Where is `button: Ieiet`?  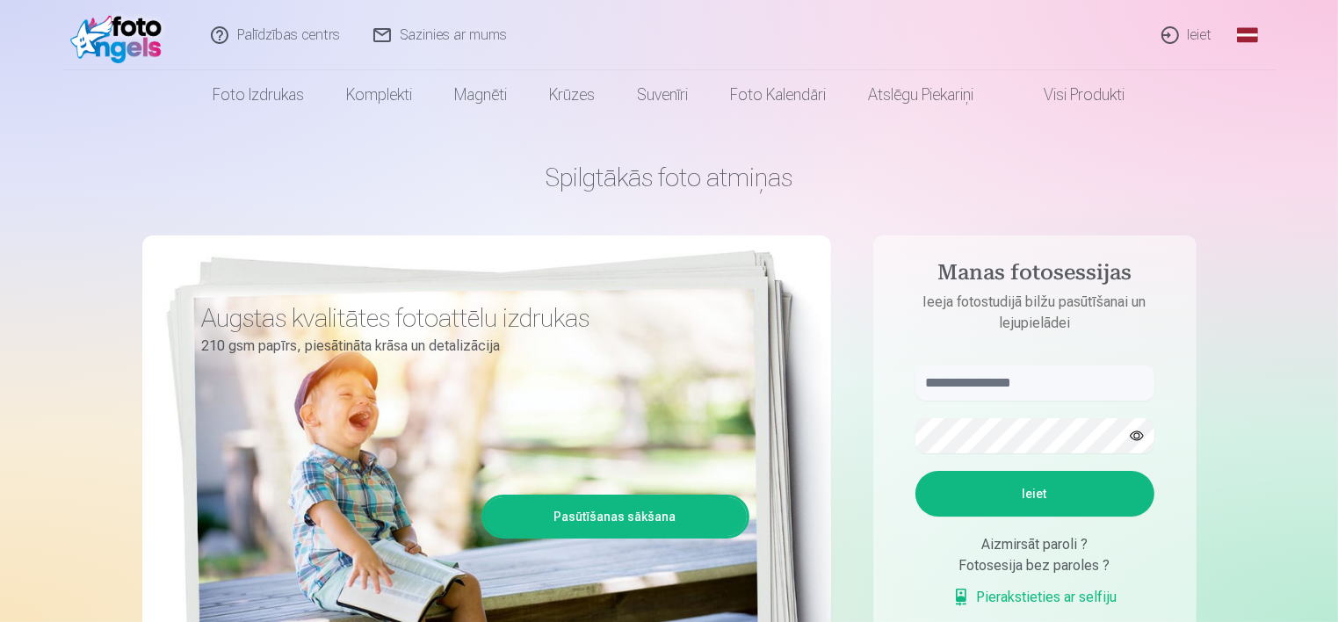 button: Ieiet is located at coordinates (1035, 494).